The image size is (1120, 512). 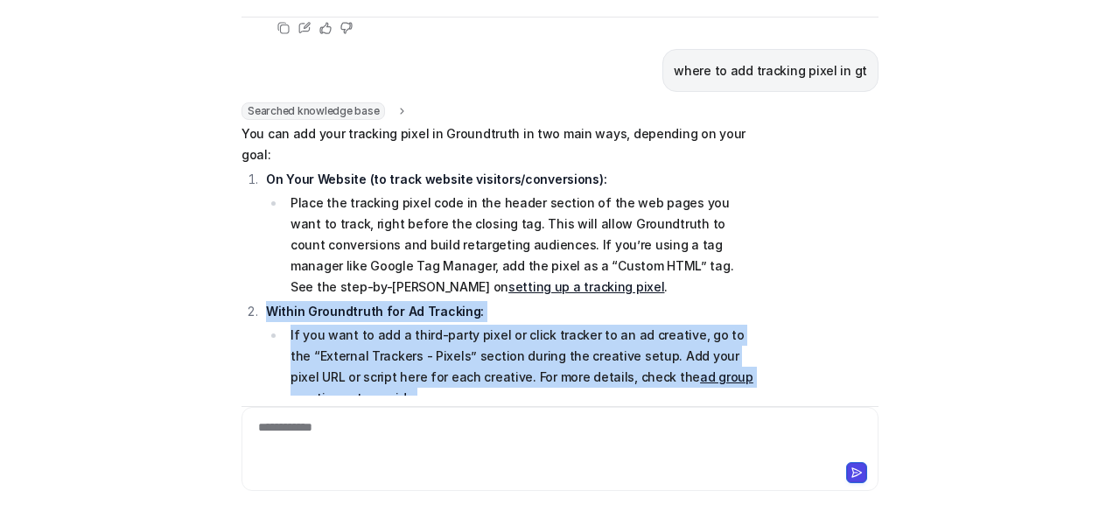 I want to click on strong: Within Groundtruth for Ad Tracking:, so click(x=374, y=311).